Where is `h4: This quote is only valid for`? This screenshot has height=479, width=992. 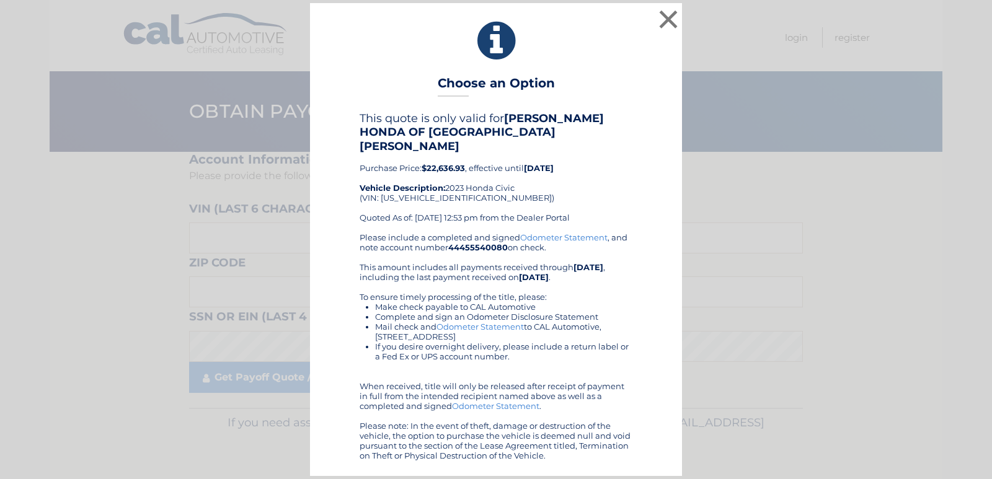 h4: This quote is only valid for is located at coordinates (496, 132).